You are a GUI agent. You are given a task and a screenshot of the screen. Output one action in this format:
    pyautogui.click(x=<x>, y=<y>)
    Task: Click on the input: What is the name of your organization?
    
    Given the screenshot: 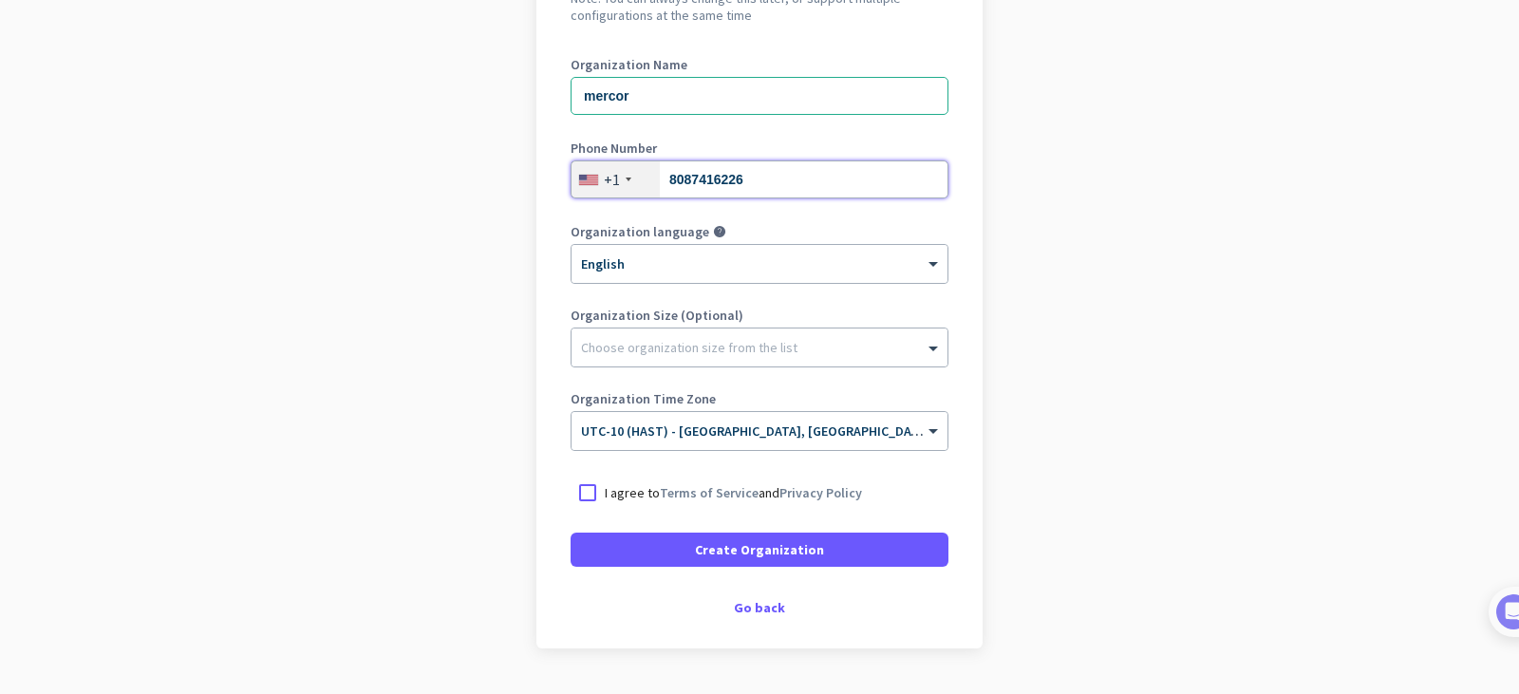 What is the action you would take?
    pyautogui.click(x=760, y=96)
    